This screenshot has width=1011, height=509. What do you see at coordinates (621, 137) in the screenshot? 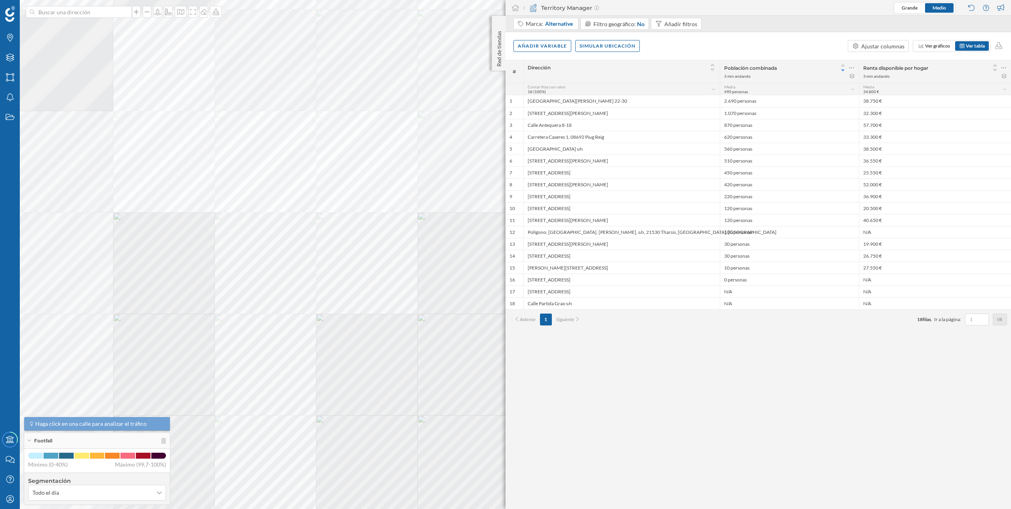
I see `div: Carretera Caseres 1, 08692 Piug Reig` at bounding box center [621, 137].